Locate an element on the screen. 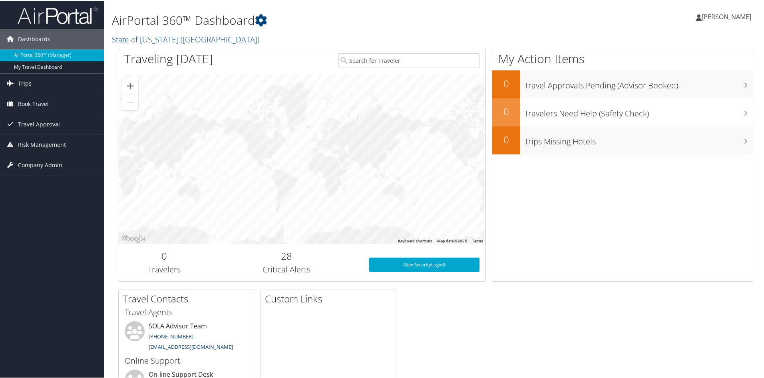  a: Terms (opens in new tab) is located at coordinates (478, 240).